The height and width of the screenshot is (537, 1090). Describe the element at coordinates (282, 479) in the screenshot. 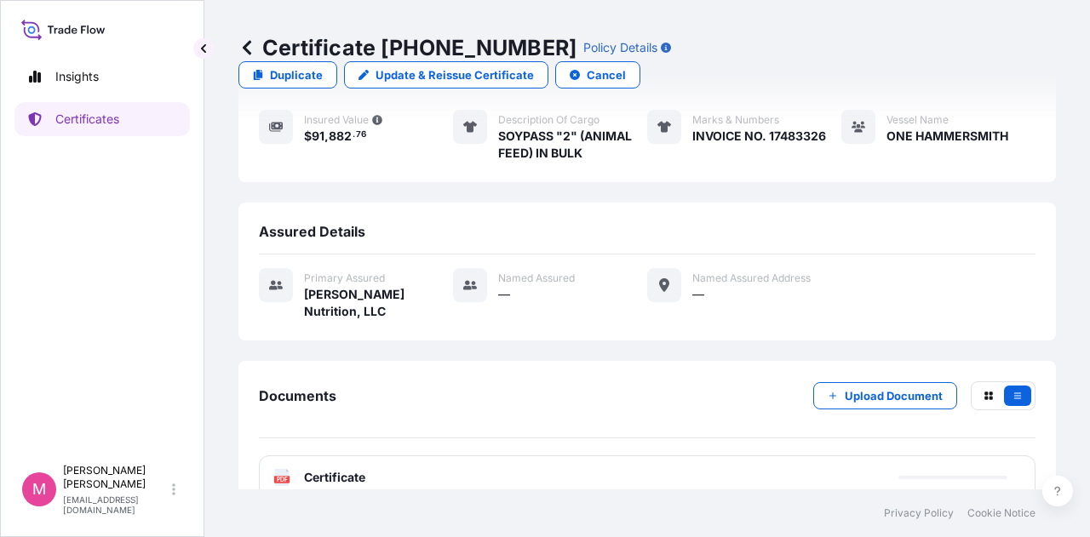

I see `text: PDF` at that location.